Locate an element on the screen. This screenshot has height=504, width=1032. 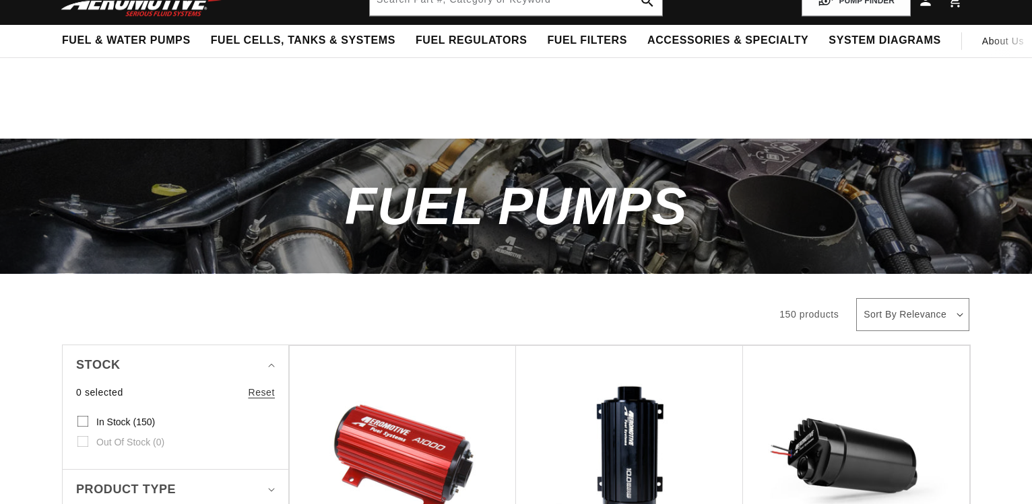
span: Accessories & Specialty is located at coordinates (727, 40).